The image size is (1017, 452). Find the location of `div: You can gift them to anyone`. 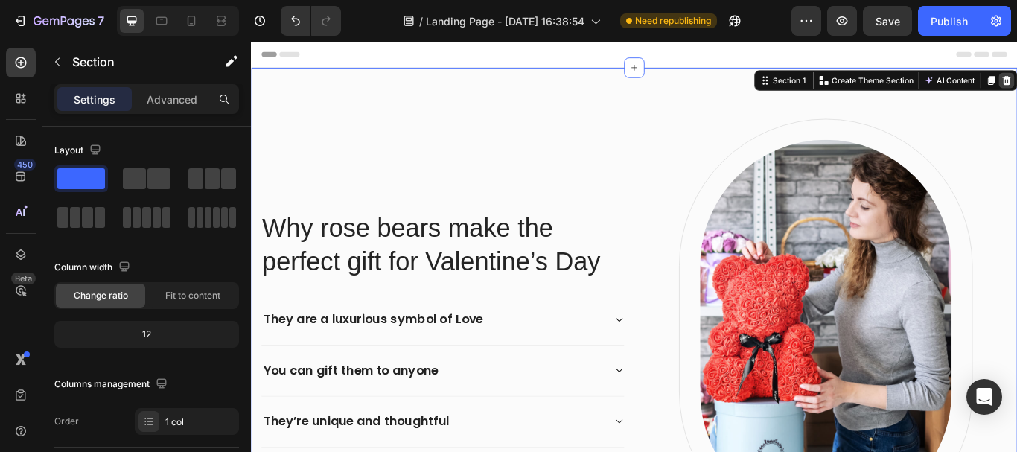

div: You can gift them to anyone is located at coordinates (116, 383).